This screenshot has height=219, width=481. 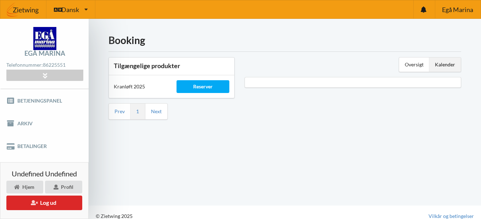 What do you see at coordinates (25, 187) in the screenshot?
I see `div: Hjem` at bounding box center [25, 187].